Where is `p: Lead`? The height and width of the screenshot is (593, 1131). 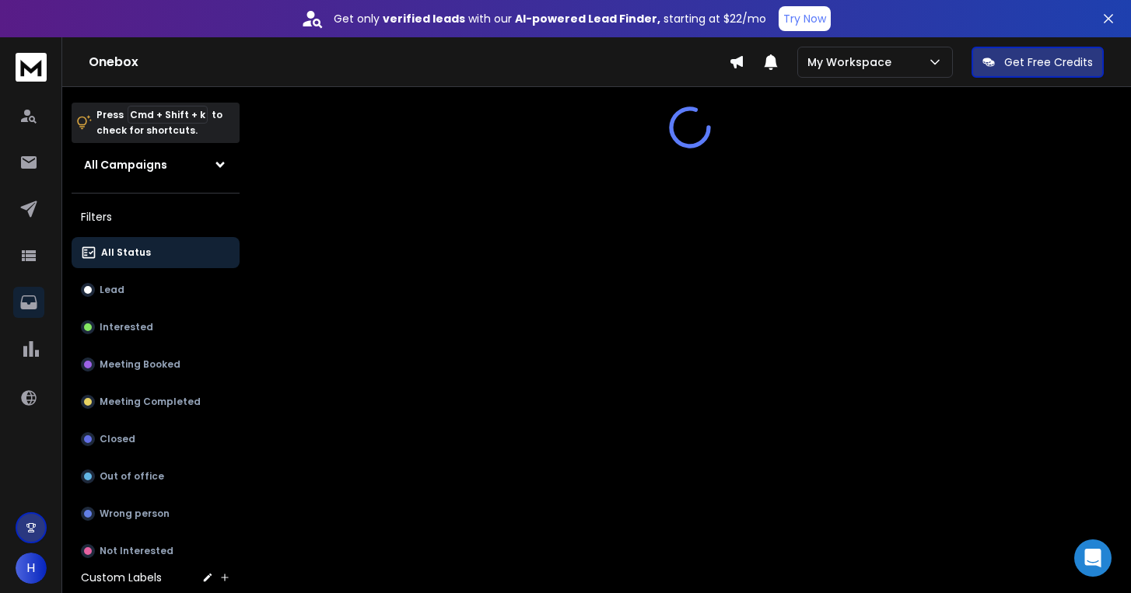
p: Lead is located at coordinates (112, 290).